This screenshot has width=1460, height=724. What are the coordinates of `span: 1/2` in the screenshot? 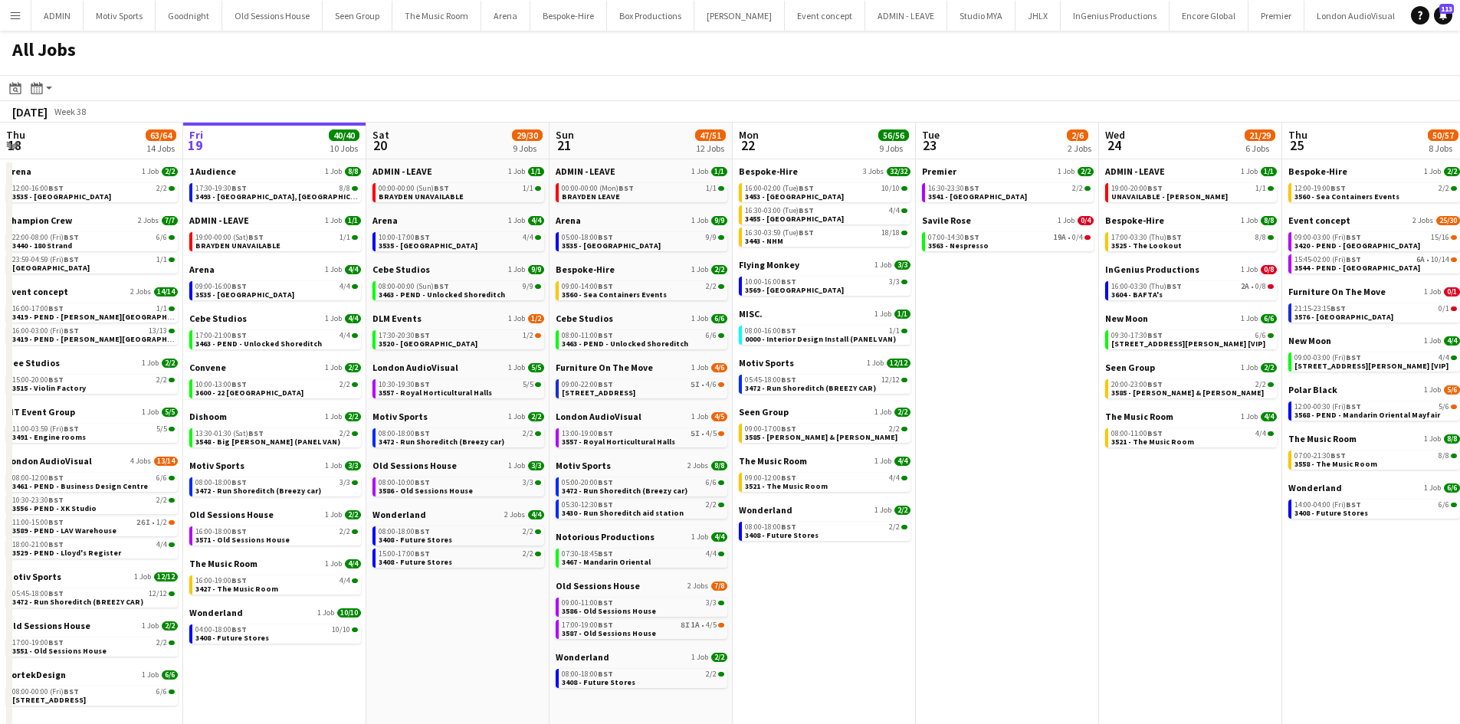 It's located at (536, 319).